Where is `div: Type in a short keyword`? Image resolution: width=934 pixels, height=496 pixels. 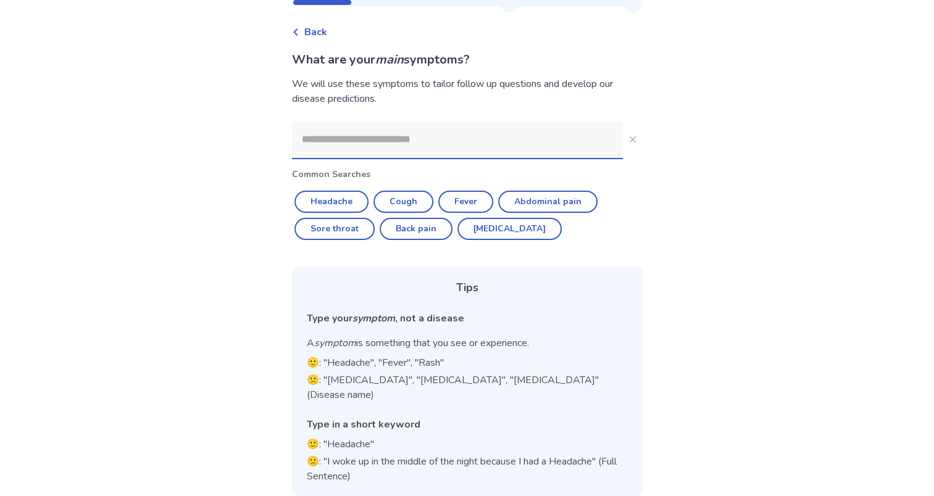
div: Type in a short keyword is located at coordinates (467, 425).